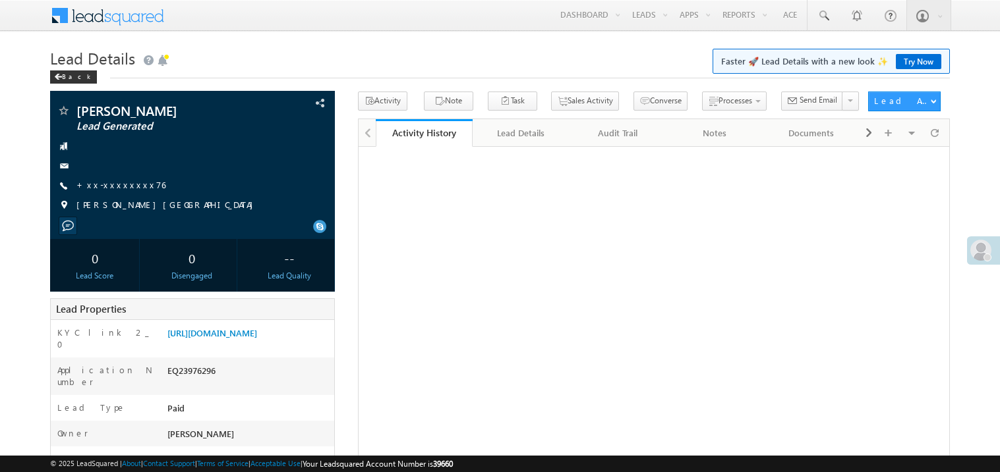 Image resolution: width=1000 pixels, height=472 pixels. What do you see at coordinates (735, 100) in the screenshot?
I see `span: Processes` at bounding box center [735, 100].